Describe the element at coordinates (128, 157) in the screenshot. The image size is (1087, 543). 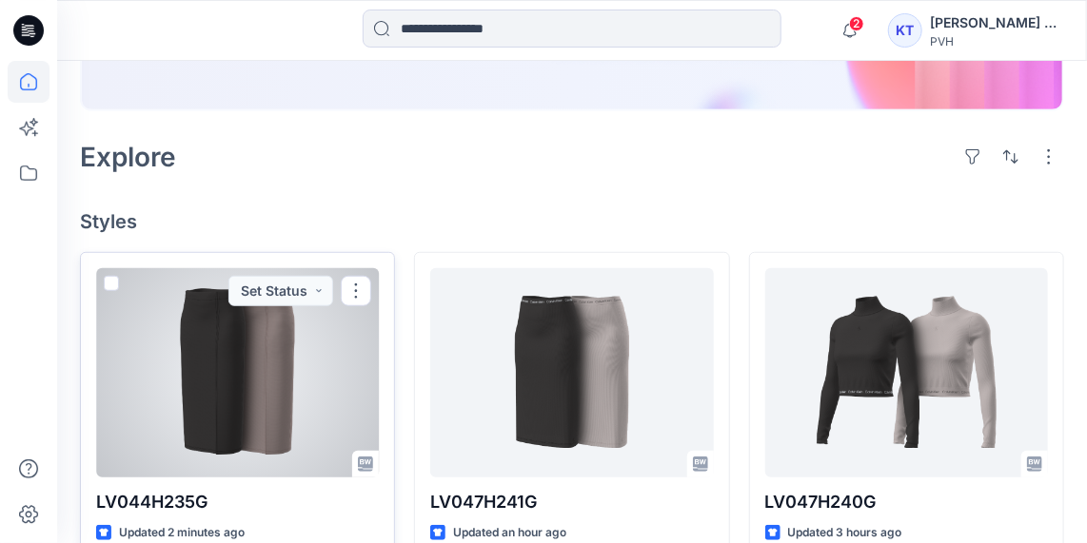
I see `h2: Explore` at that location.